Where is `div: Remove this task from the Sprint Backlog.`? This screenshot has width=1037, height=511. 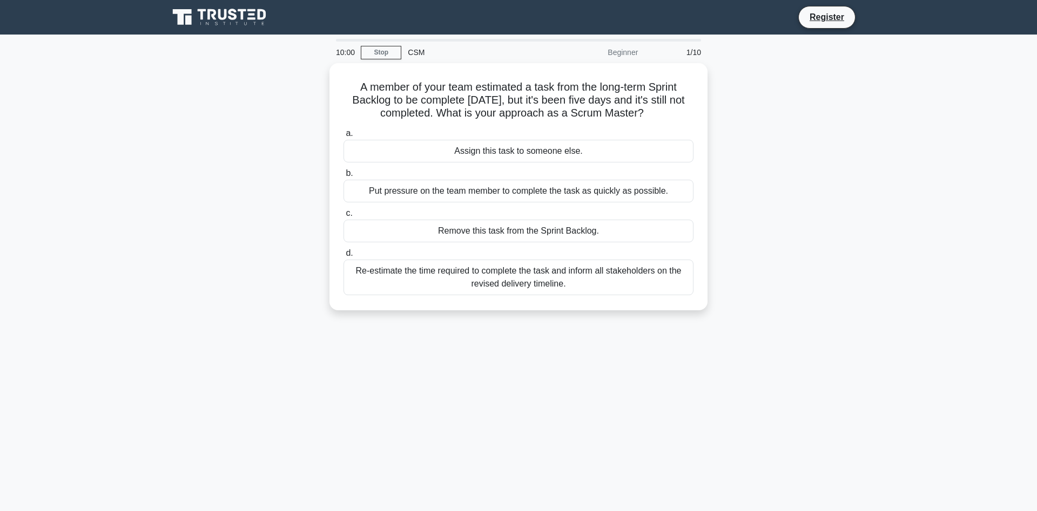 div: Remove this task from the Sprint Backlog. is located at coordinates (518, 231).